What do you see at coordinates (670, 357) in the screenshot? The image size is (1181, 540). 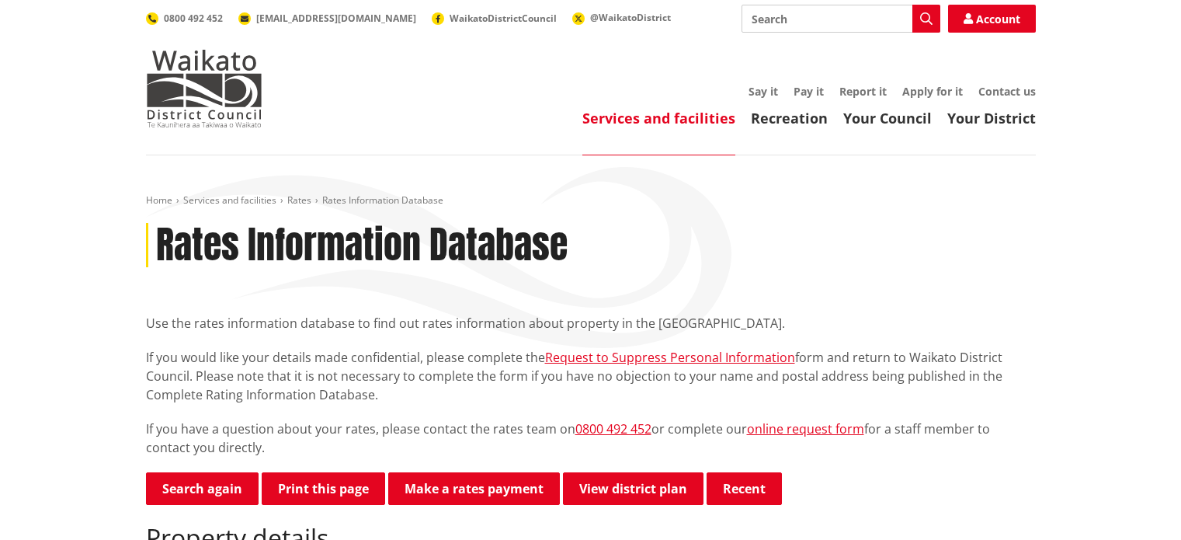 I see `a: Request to Suppress Personal Information` at bounding box center [670, 357].